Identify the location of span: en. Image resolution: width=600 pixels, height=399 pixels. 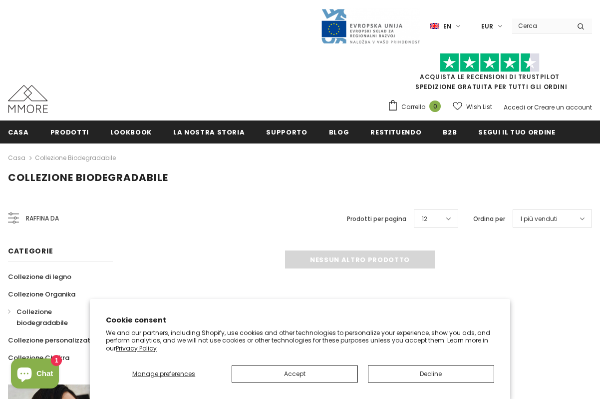
(448, 26).